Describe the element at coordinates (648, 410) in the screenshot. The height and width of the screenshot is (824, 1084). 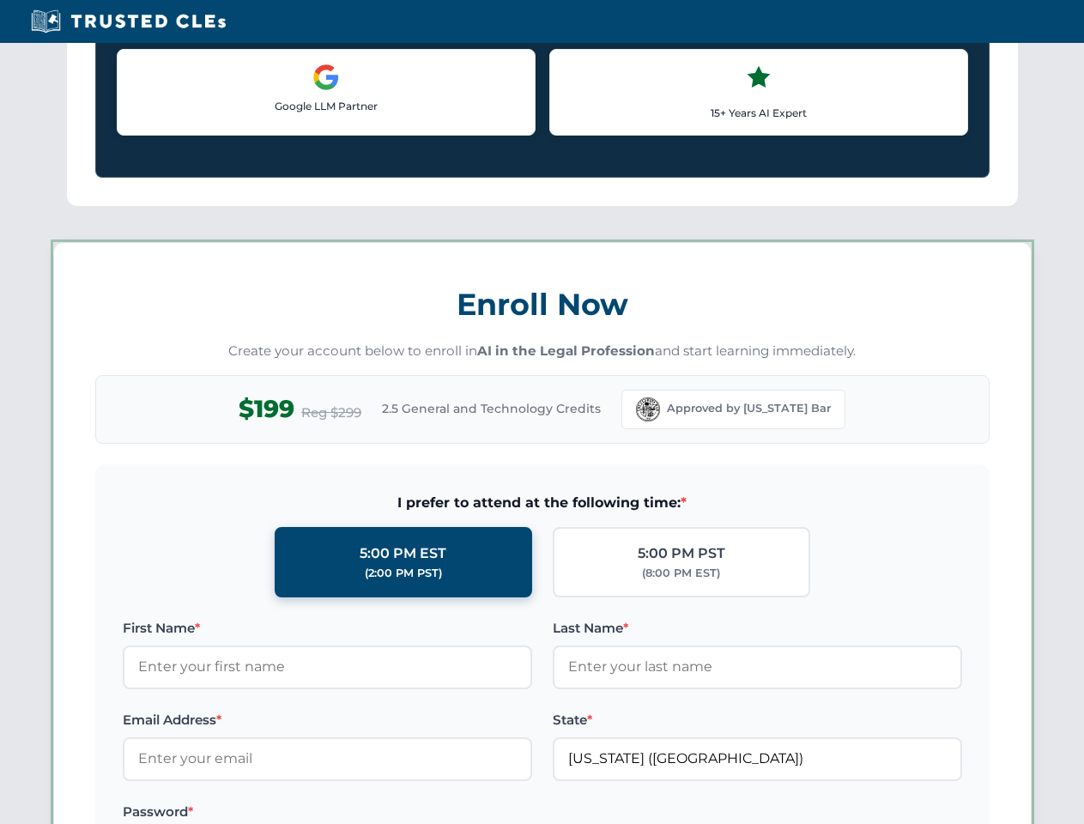
I see `img: Florida Bar` at that location.